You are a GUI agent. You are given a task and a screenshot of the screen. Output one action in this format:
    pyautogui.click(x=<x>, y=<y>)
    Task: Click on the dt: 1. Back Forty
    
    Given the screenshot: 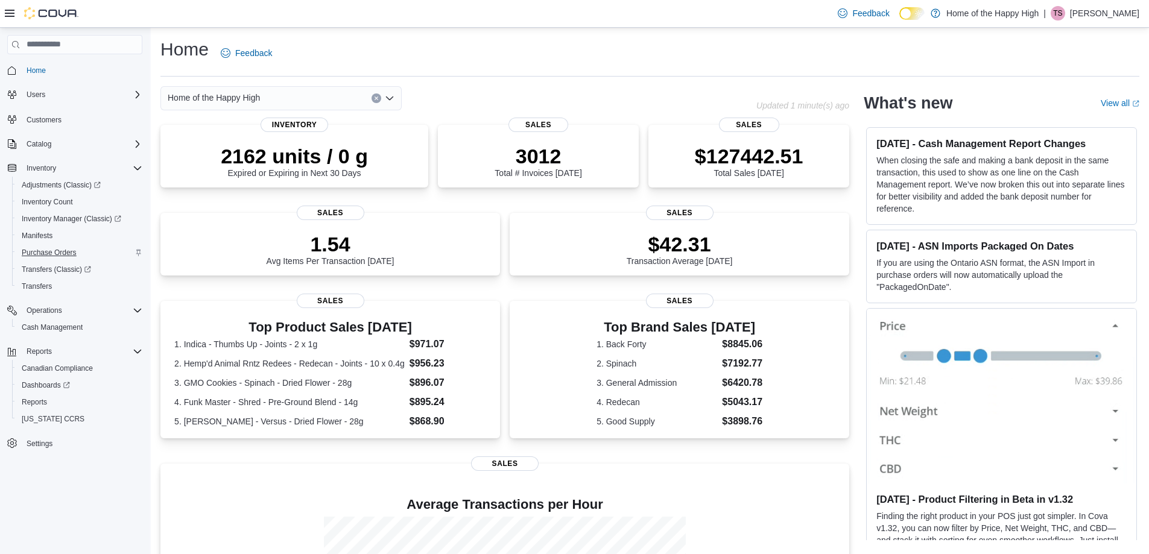 What is the action you would take?
    pyautogui.click(x=657, y=344)
    